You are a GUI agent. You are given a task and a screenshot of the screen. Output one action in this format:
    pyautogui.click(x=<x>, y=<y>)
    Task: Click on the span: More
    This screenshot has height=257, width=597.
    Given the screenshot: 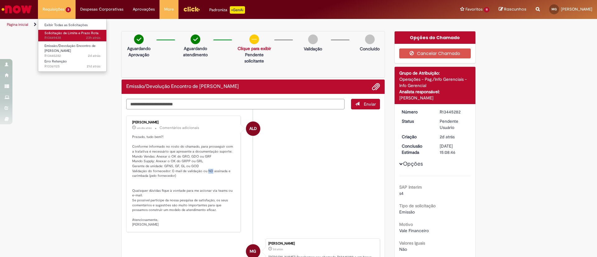 What is the action you would take?
    pyautogui.click(x=169, y=9)
    